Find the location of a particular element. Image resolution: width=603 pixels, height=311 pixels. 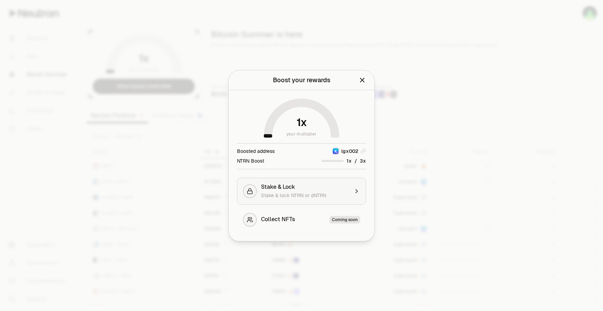

span: Collect NFTs is located at coordinates (278, 220).